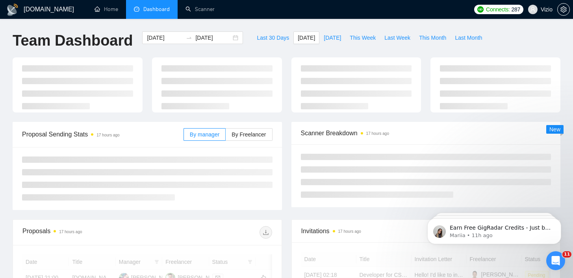 The height and width of the screenshot is (278, 573). I want to click on span: dashboard, so click(137, 9).